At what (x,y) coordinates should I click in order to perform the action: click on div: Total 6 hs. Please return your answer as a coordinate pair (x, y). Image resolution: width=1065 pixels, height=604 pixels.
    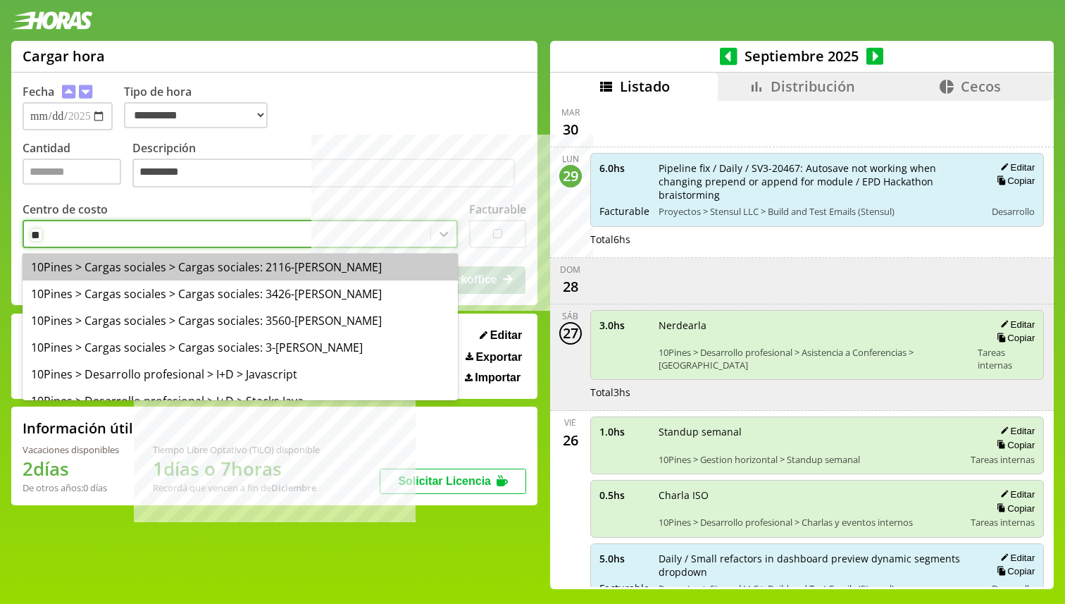
    Looking at the image, I should click on (817, 239).